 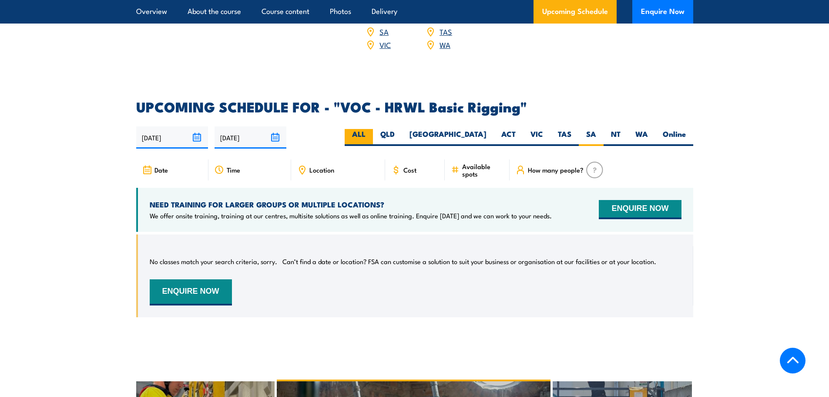 I want to click on span: Time, so click(x=233, y=169).